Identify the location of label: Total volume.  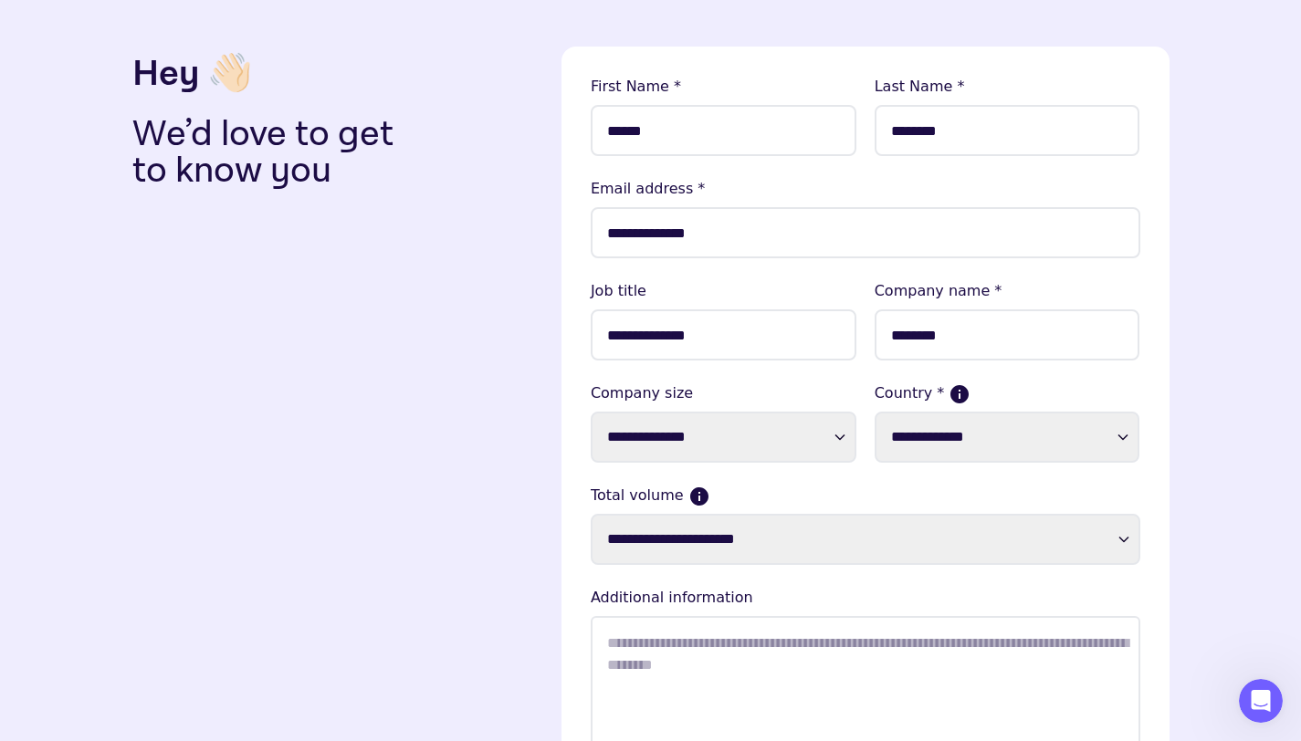
(865, 496).